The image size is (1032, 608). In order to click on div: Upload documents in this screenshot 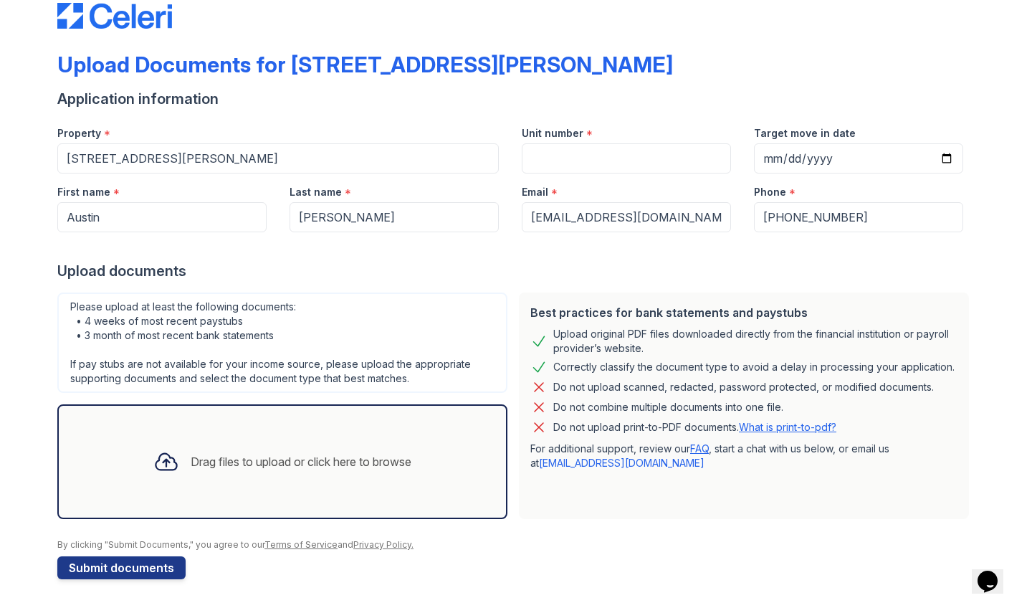, I will do `click(516, 271)`.